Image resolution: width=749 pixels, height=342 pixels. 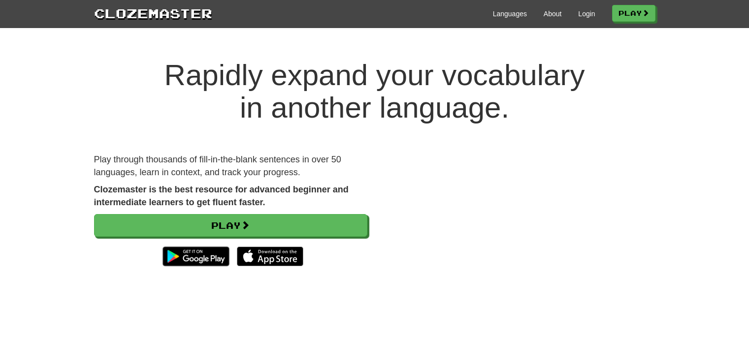 I want to click on a: About, so click(x=552, y=14).